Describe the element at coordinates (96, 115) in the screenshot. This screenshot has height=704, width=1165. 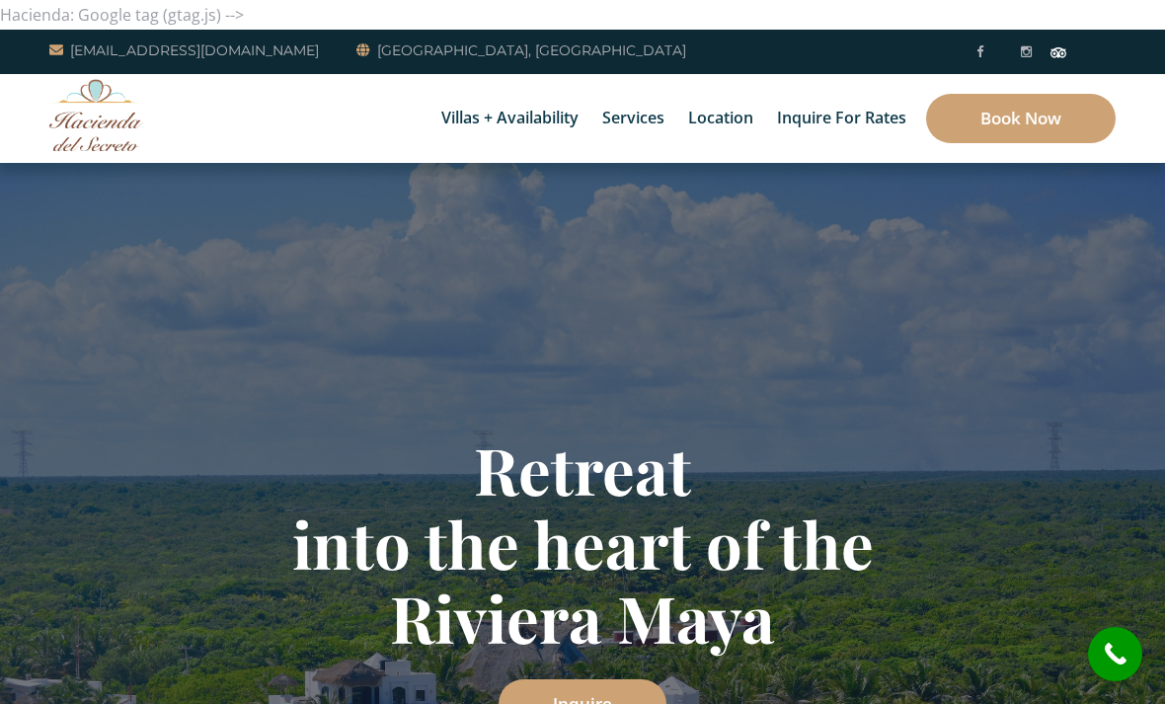
I see `img: Awesome Logo` at that location.